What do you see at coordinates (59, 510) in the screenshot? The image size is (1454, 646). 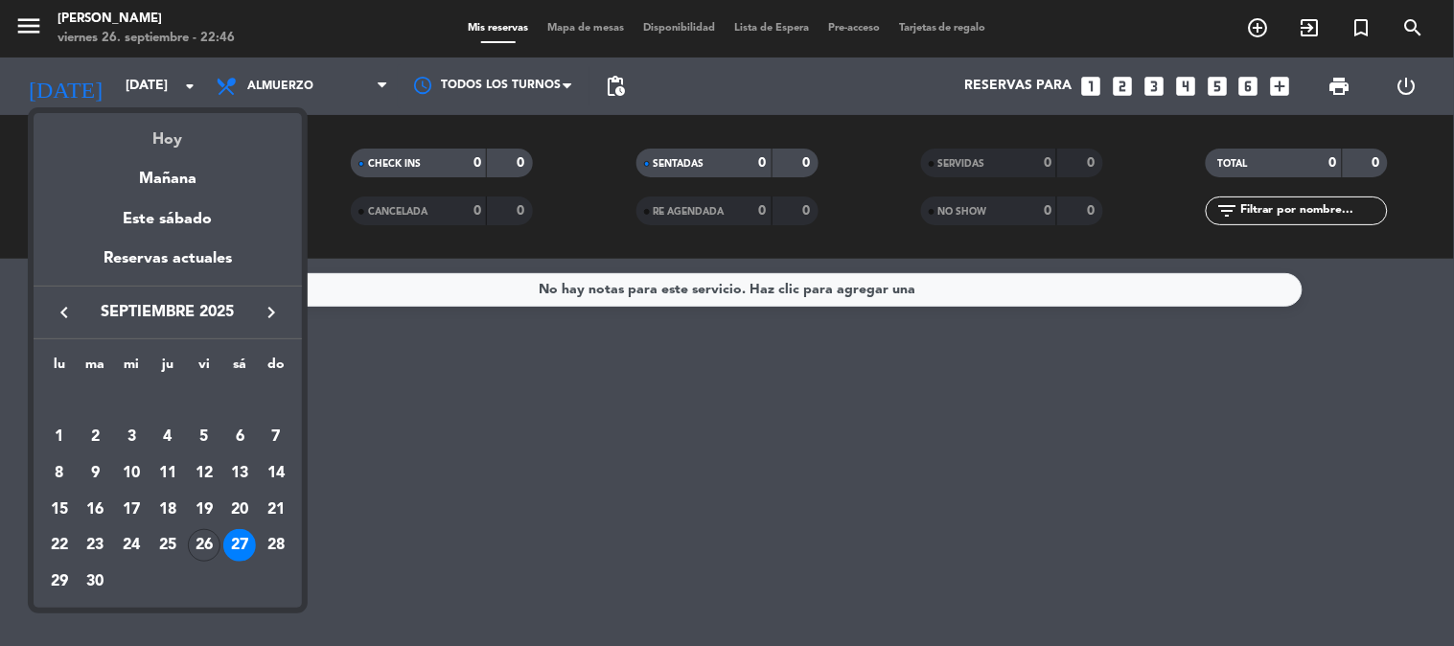 I see `td: 15 de septiembre de 2025` at bounding box center [59, 510].